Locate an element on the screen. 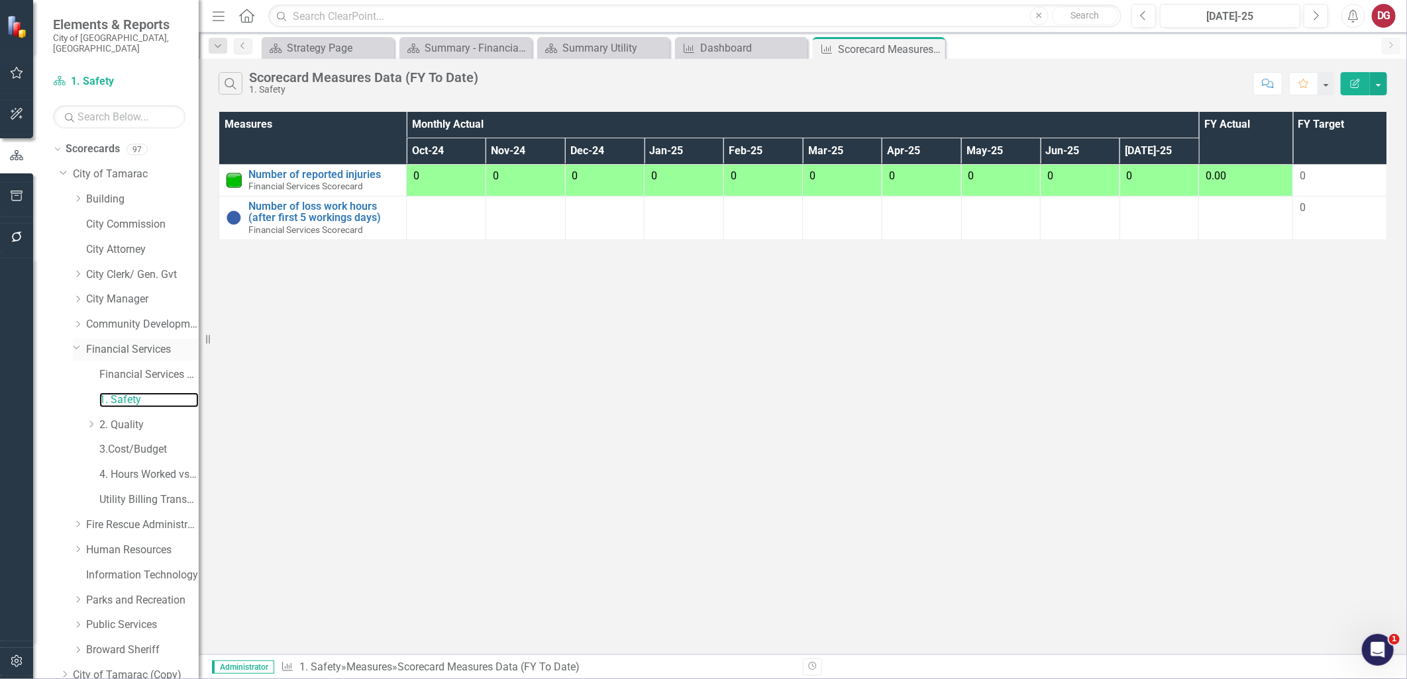 Image resolution: width=1407 pixels, height=679 pixels. div: Summary - Financial Services Administration (1501) is located at coordinates (476, 48).